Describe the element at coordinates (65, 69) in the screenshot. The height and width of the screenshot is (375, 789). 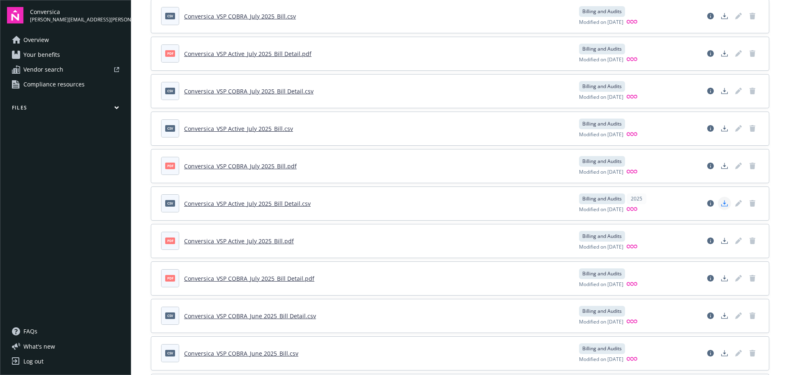
I see `a: Vendor search` at that location.